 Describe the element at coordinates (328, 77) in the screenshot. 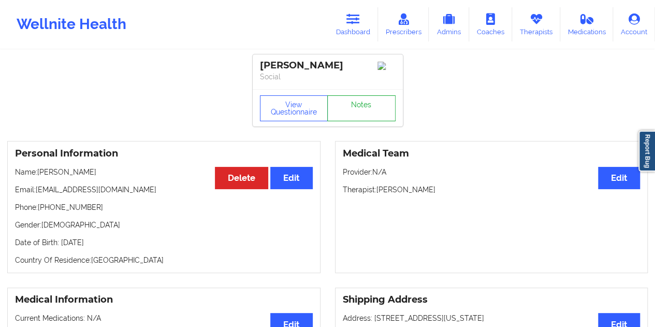

I see `p: Social` at that location.